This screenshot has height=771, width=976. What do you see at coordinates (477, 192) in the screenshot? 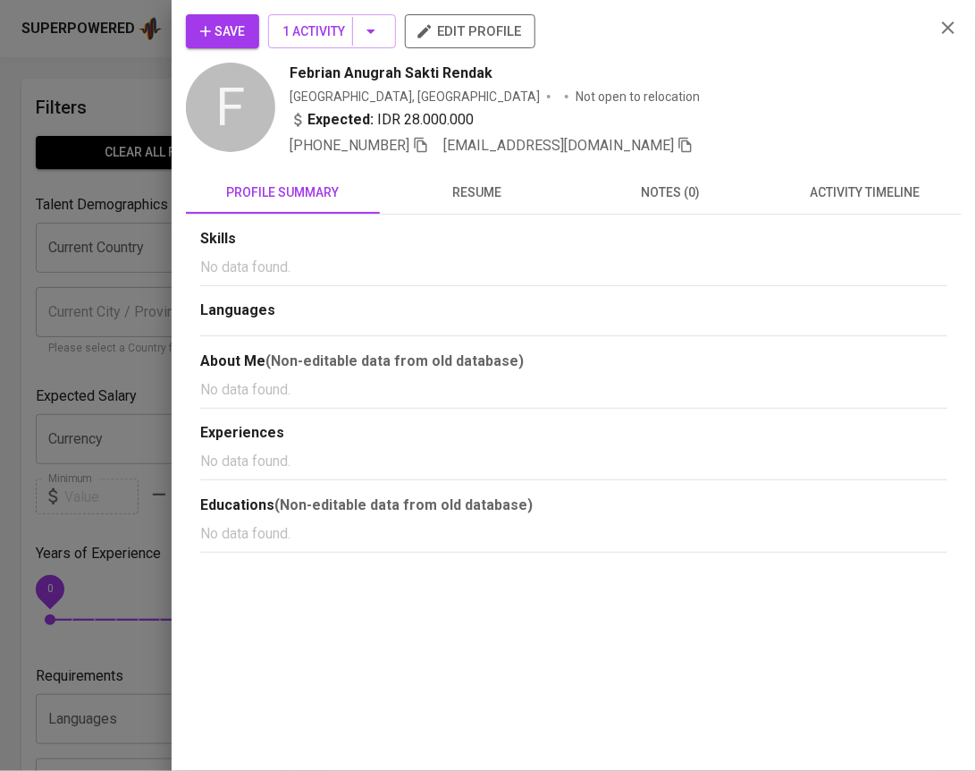
I see `span: resume` at bounding box center [477, 192].